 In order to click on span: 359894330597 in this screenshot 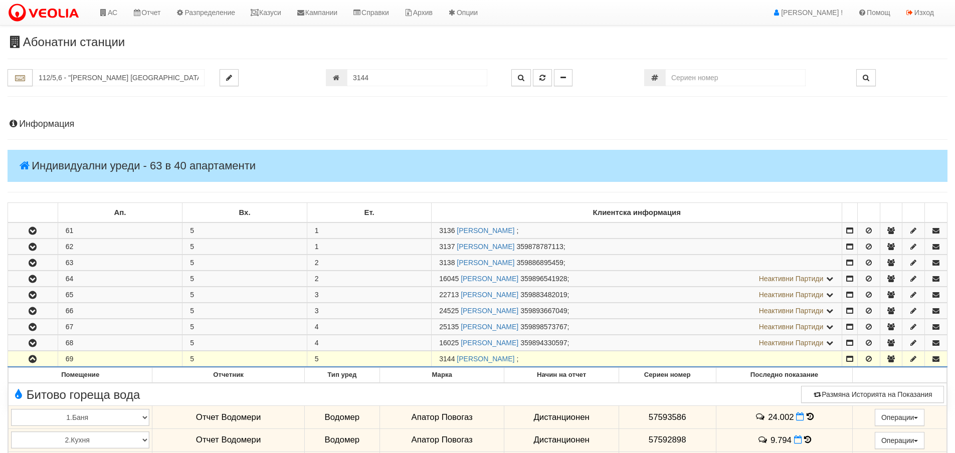, I will do `click(544, 343)`.